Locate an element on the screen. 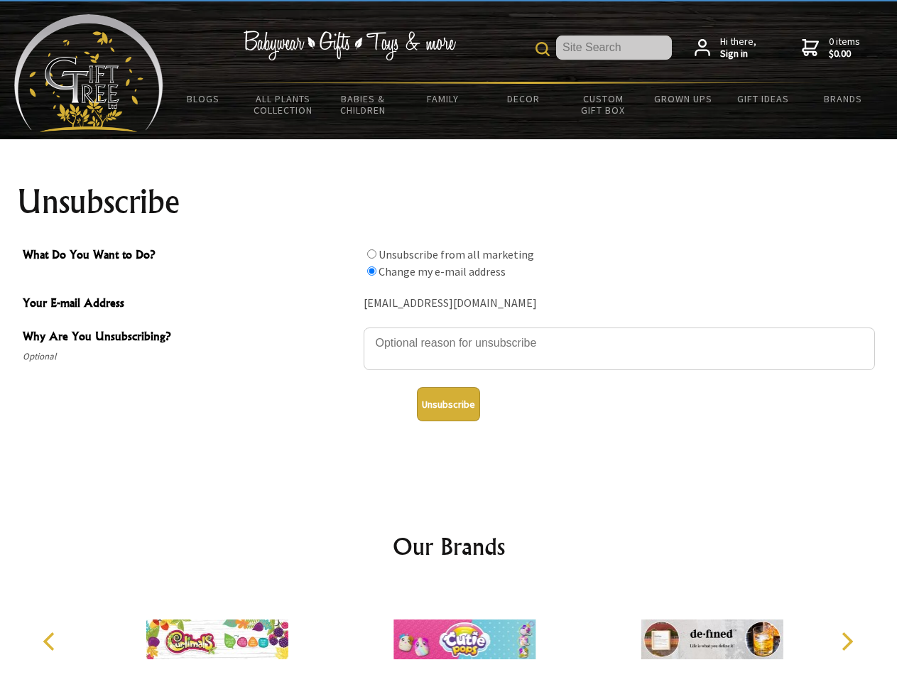 The height and width of the screenshot is (682, 897). a: BLOGS is located at coordinates (203, 99).